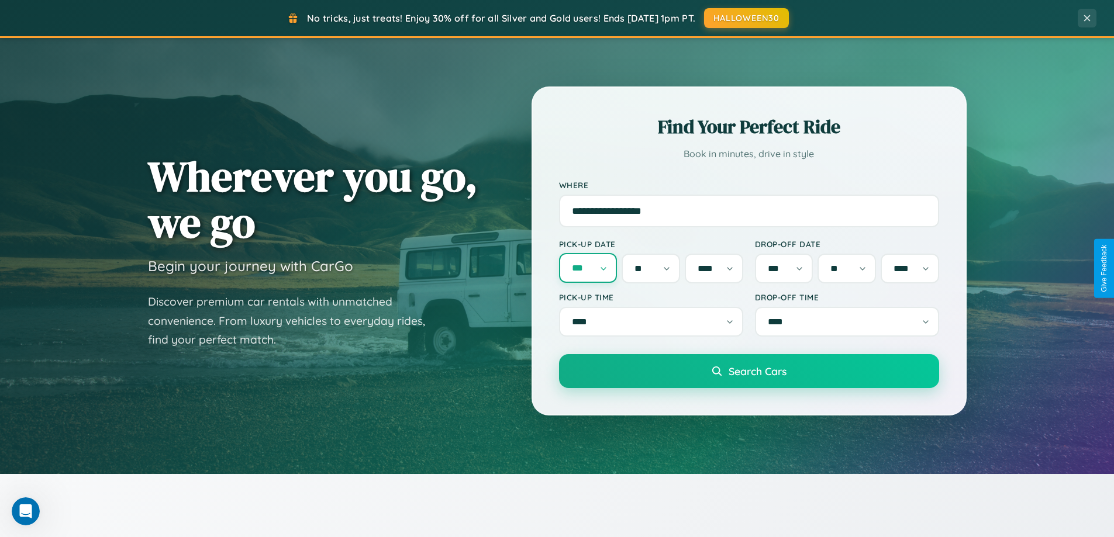 The height and width of the screenshot is (537, 1114). Describe the element at coordinates (294, 321) in the screenshot. I see `p: Discover premium car rentals with unmatched convenience. From luxury vehicles to everyday rides, ...` at that location.